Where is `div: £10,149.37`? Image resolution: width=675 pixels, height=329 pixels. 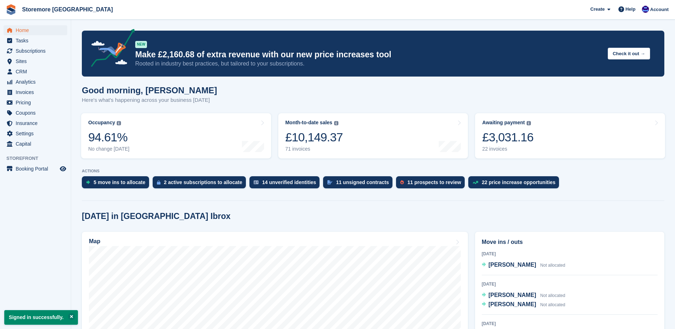
div: £10,149.37 is located at coordinates (314, 137).